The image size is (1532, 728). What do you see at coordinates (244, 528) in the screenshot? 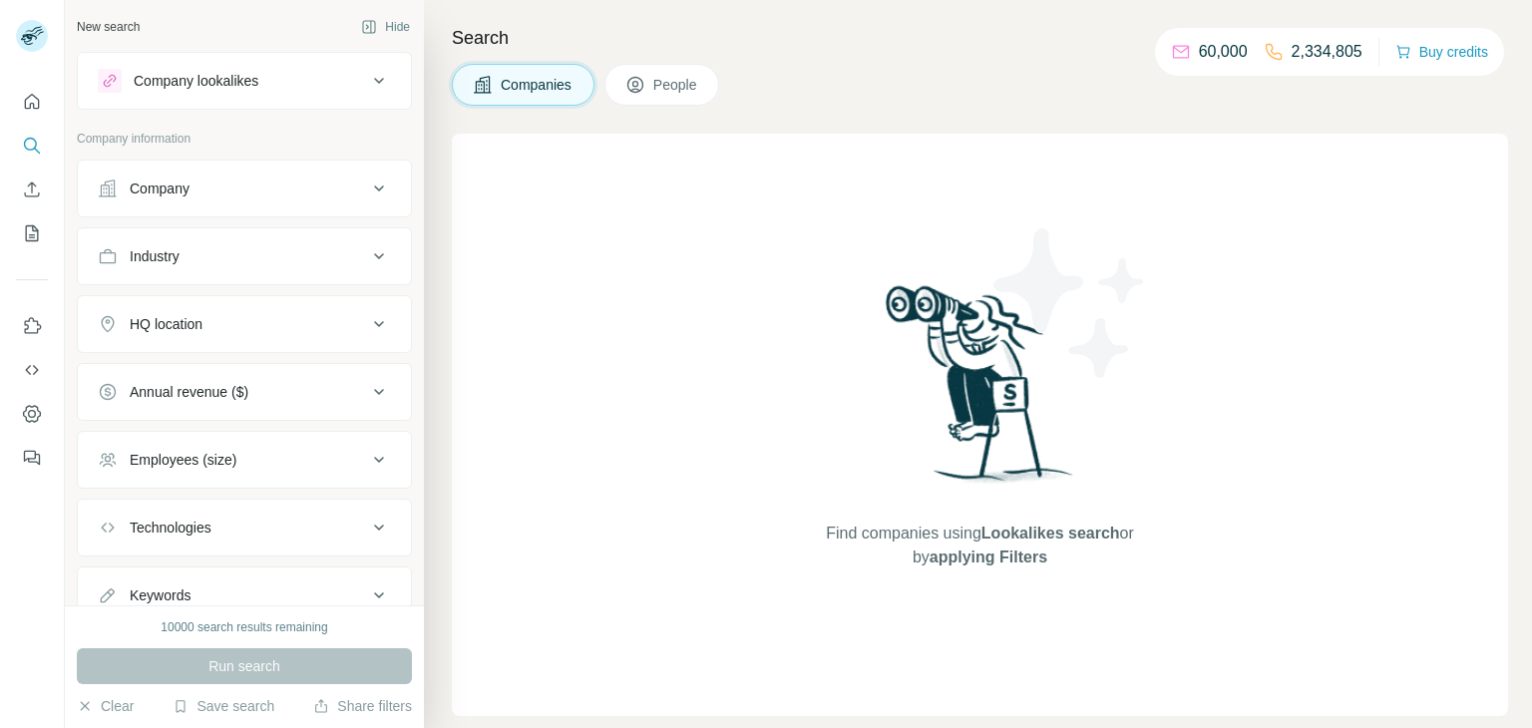
I see `button: Technologies` at bounding box center [244, 528].